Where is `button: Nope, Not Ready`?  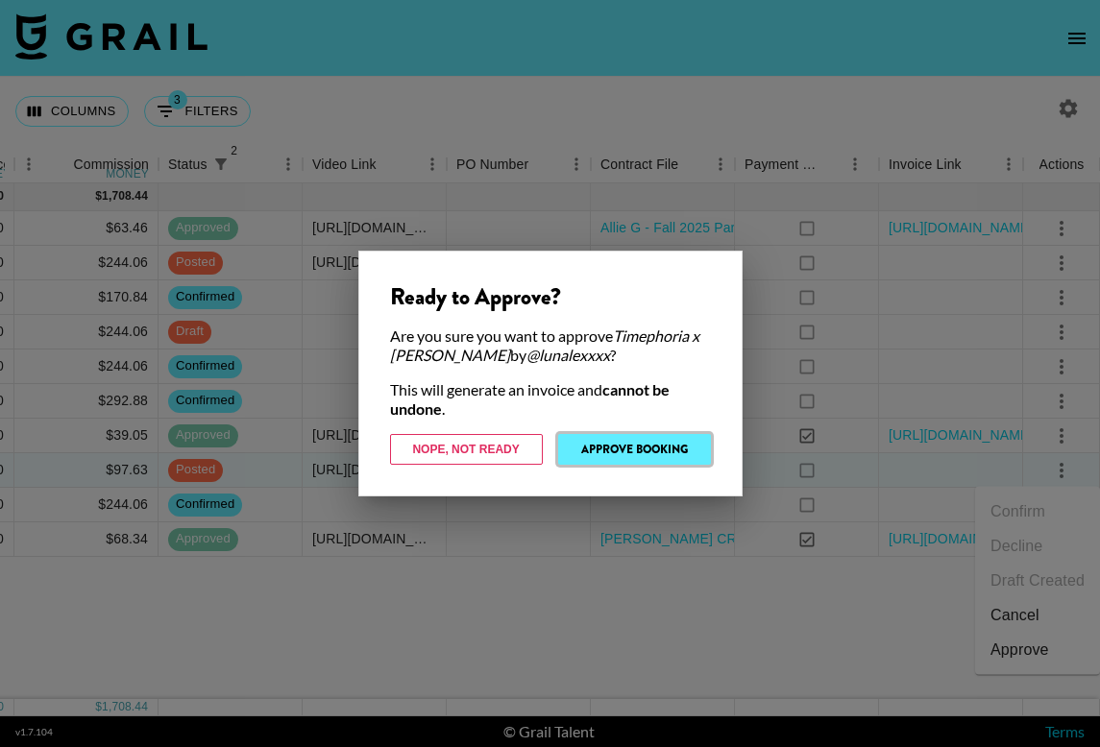 button: Nope, Not Ready is located at coordinates (466, 449).